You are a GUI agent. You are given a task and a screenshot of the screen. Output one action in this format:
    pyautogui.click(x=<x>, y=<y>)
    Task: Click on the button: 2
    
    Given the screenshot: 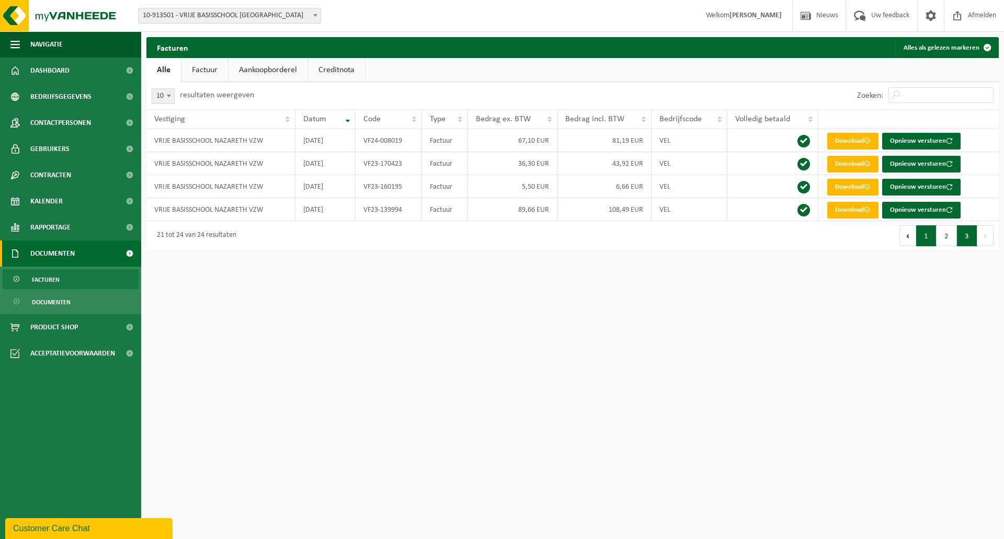 What is the action you would take?
    pyautogui.click(x=947, y=236)
    